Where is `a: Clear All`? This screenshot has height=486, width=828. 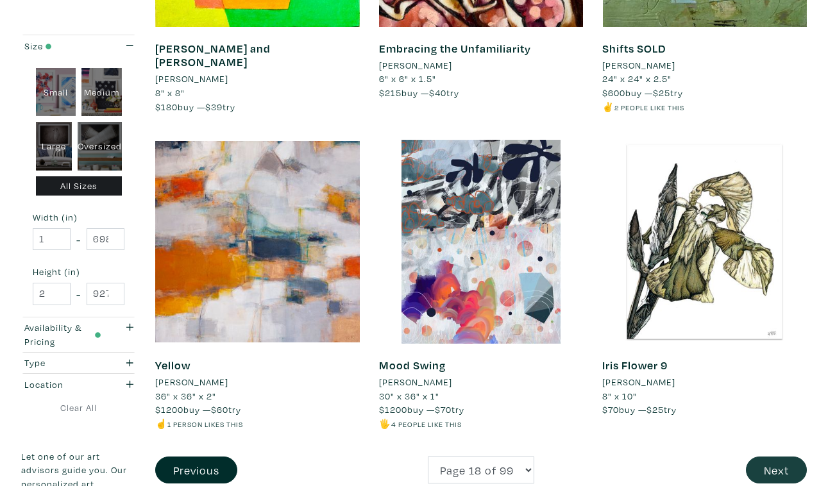
a: Clear All is located at coordinates (78, 408).